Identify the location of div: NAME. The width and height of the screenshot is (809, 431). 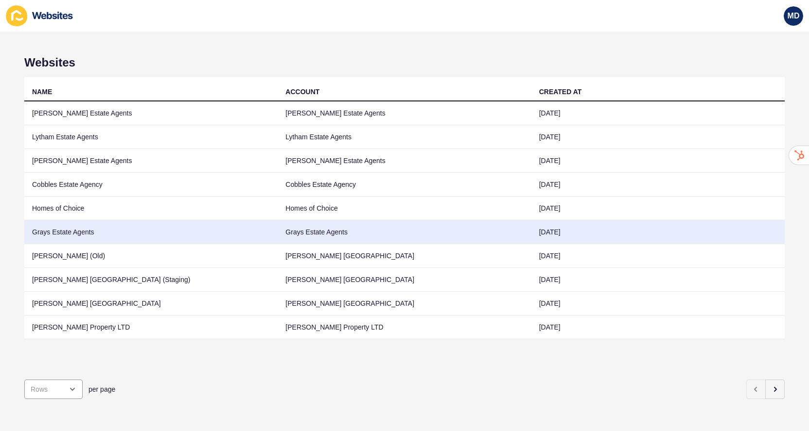
(42, 92).